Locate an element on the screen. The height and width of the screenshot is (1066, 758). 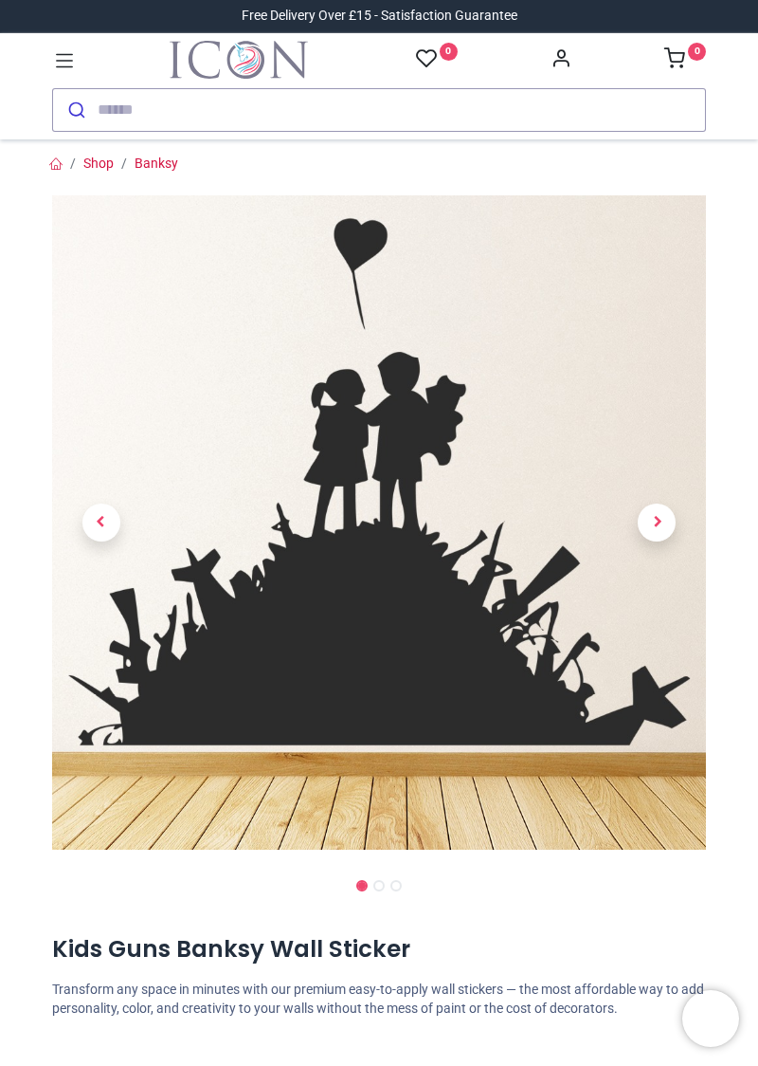
span: Previous is located at coordinates (101, 522).